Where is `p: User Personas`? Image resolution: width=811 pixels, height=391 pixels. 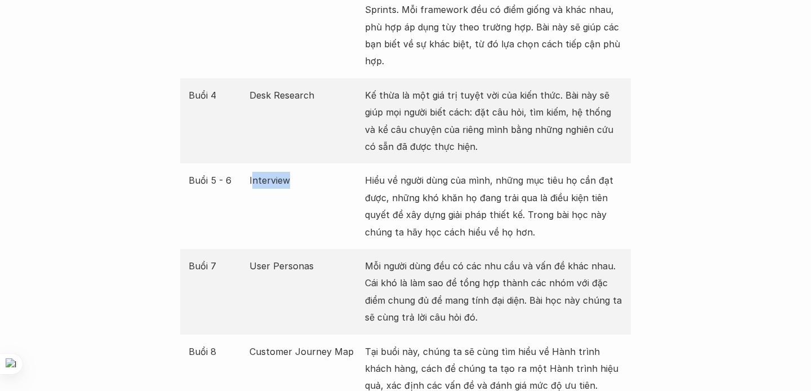
p: User Personas is located at coordinates (305, 266).